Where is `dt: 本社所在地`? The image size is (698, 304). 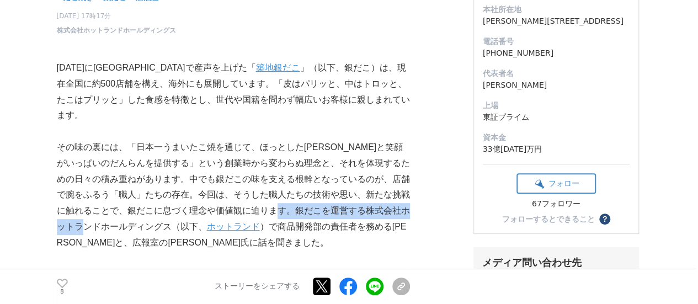
dt: 本社所在地 is located at coordinates (556, 9).